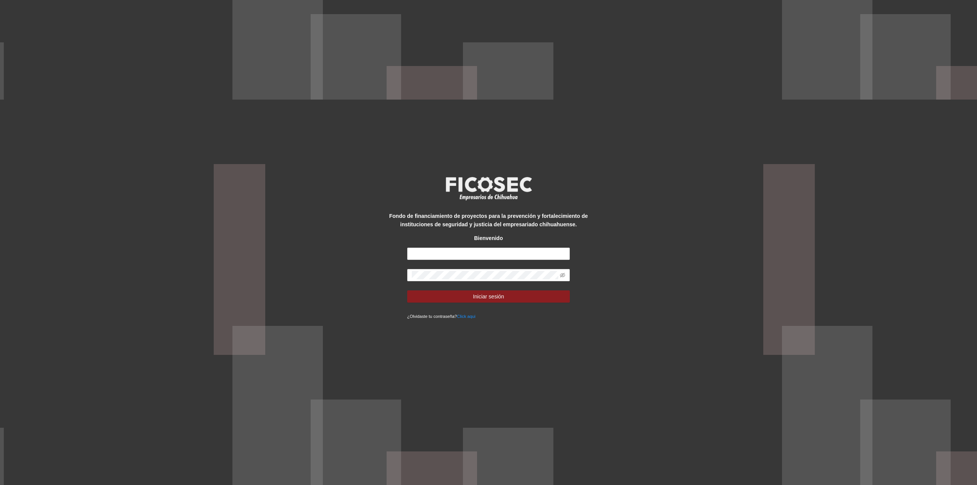  What do you see at coordinates (489, 220) in the screenshot?
I see `strong: Fondo de financiamiento de proyectos para la prevención y fortalecimiento de instituciones de seg...` at bounding box center [489, 220].